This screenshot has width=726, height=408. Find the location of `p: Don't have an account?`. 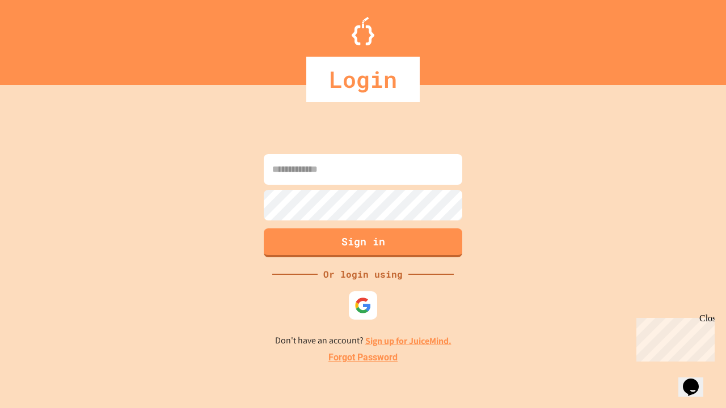

p: Don't have an account? is located at coordinates (363, 341).